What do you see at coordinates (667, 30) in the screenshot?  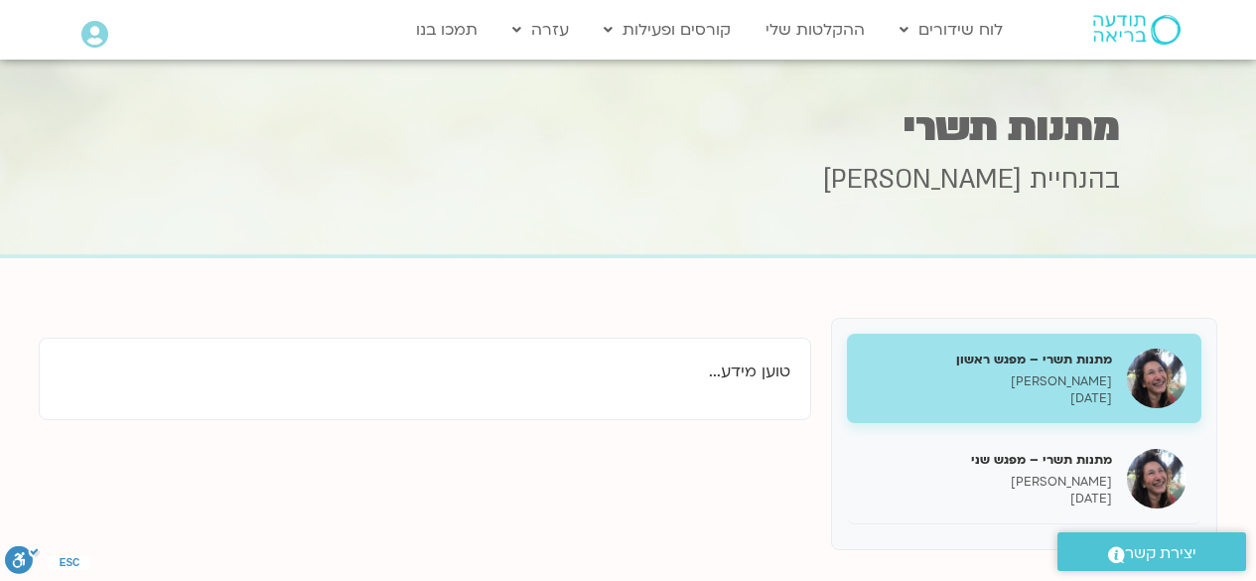 I see `a: קורסים ופעילות` at bounding box center [667, 30].